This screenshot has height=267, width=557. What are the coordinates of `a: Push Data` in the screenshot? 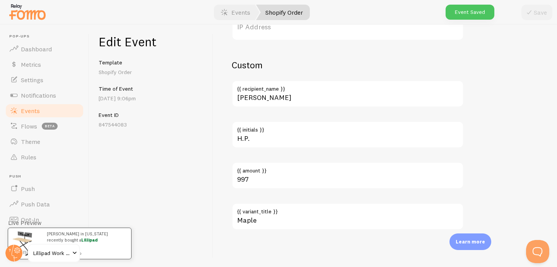 It's located at (44, 204).